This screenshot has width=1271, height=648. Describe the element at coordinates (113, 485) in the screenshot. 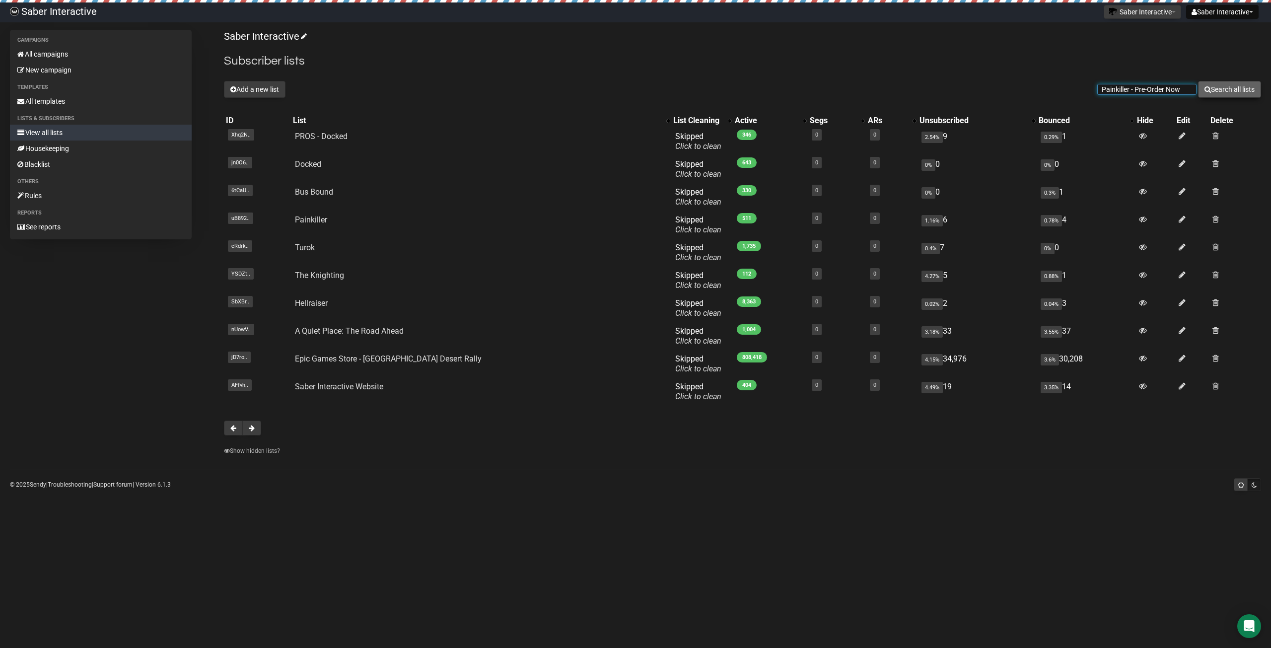

I see `a: Support forum` at that location.